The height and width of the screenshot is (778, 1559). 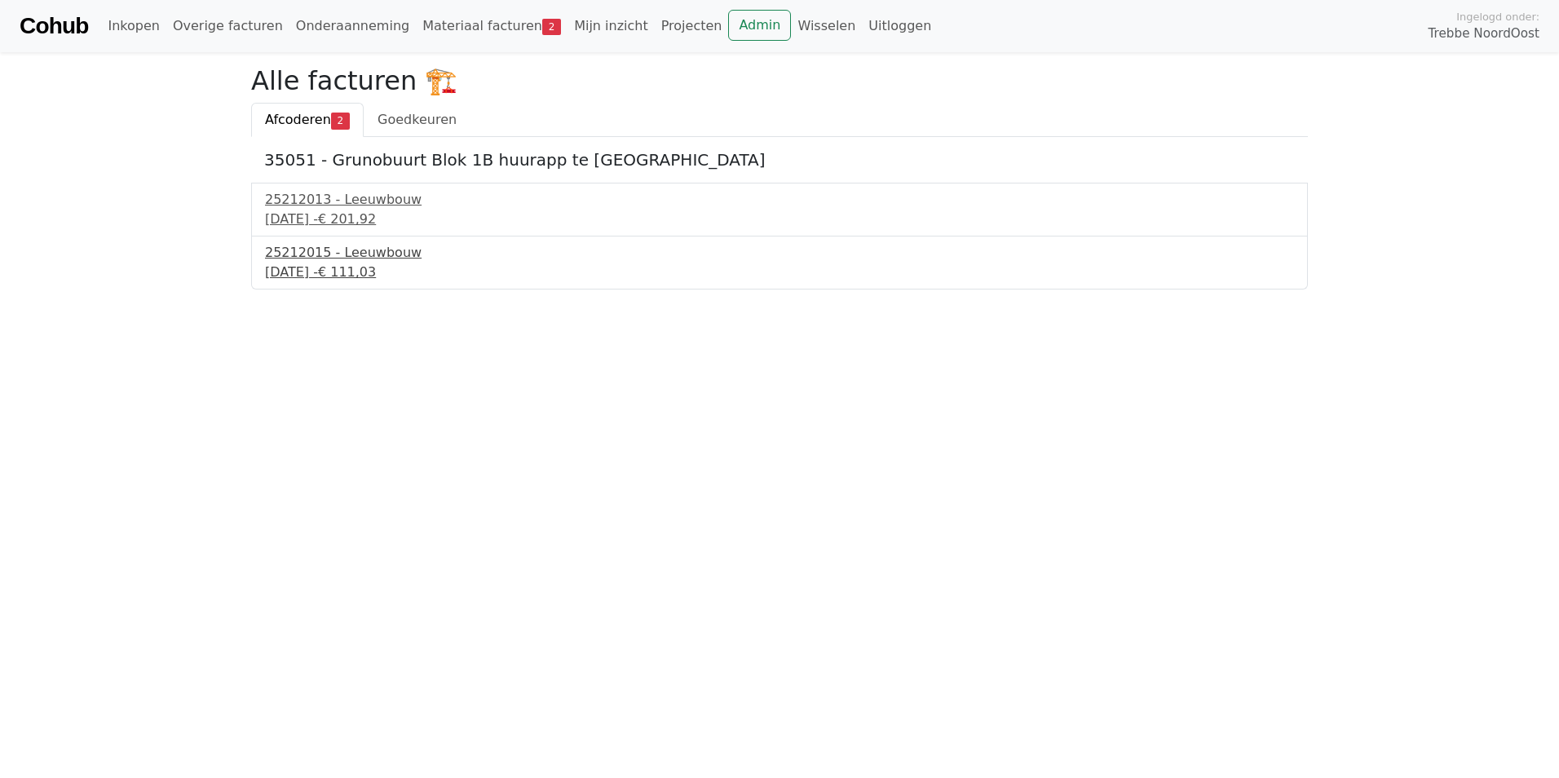 What do you see at coordinates (227, 26) in the screenshot?
I see `a: Overige facturen` at bounding box center [227, 26].